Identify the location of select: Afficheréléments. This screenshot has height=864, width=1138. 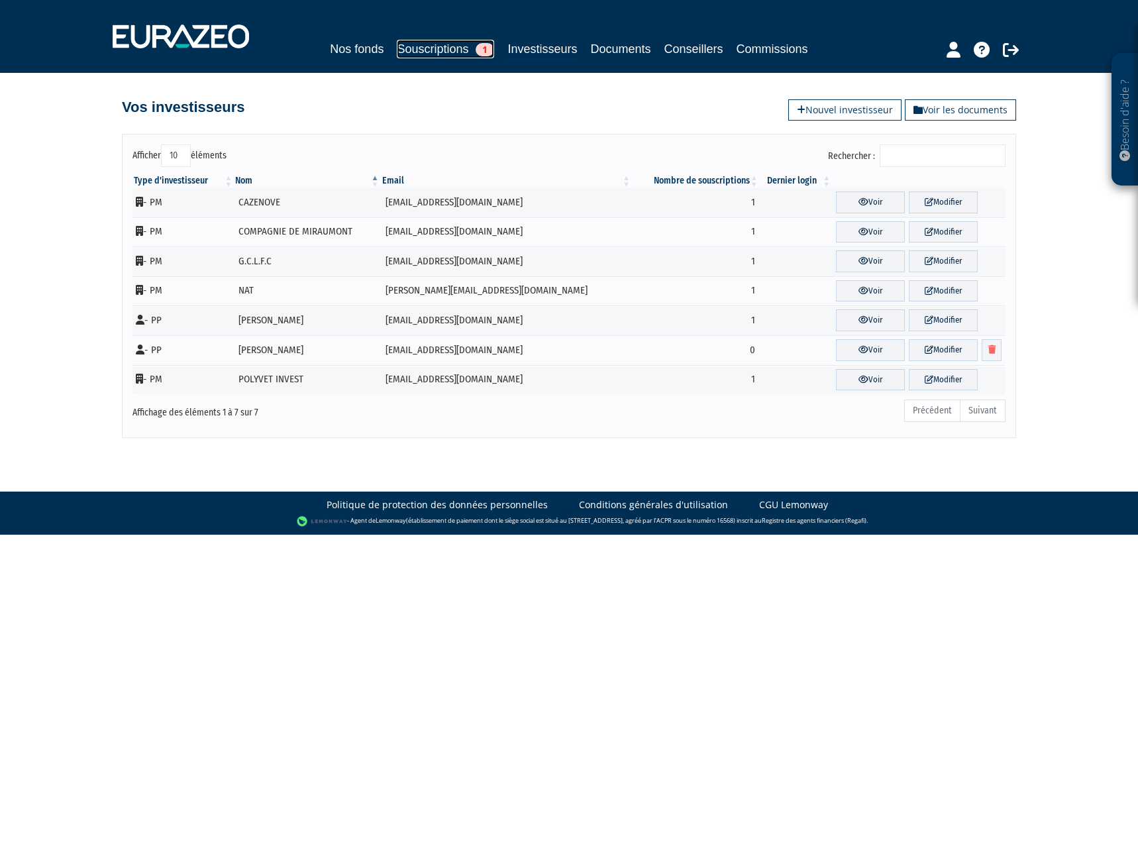
(176, 156).